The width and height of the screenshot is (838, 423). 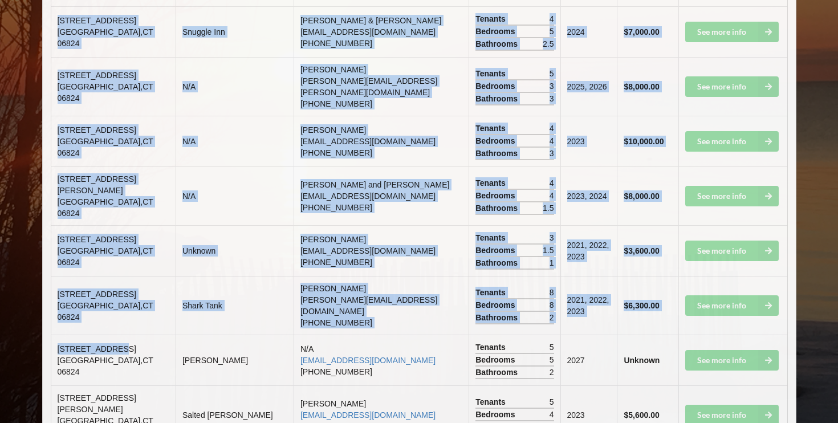 What do you see at coordinates (548, 44) in the screenshot?
I see `span: 2.5` at bounding box center [548, 44].